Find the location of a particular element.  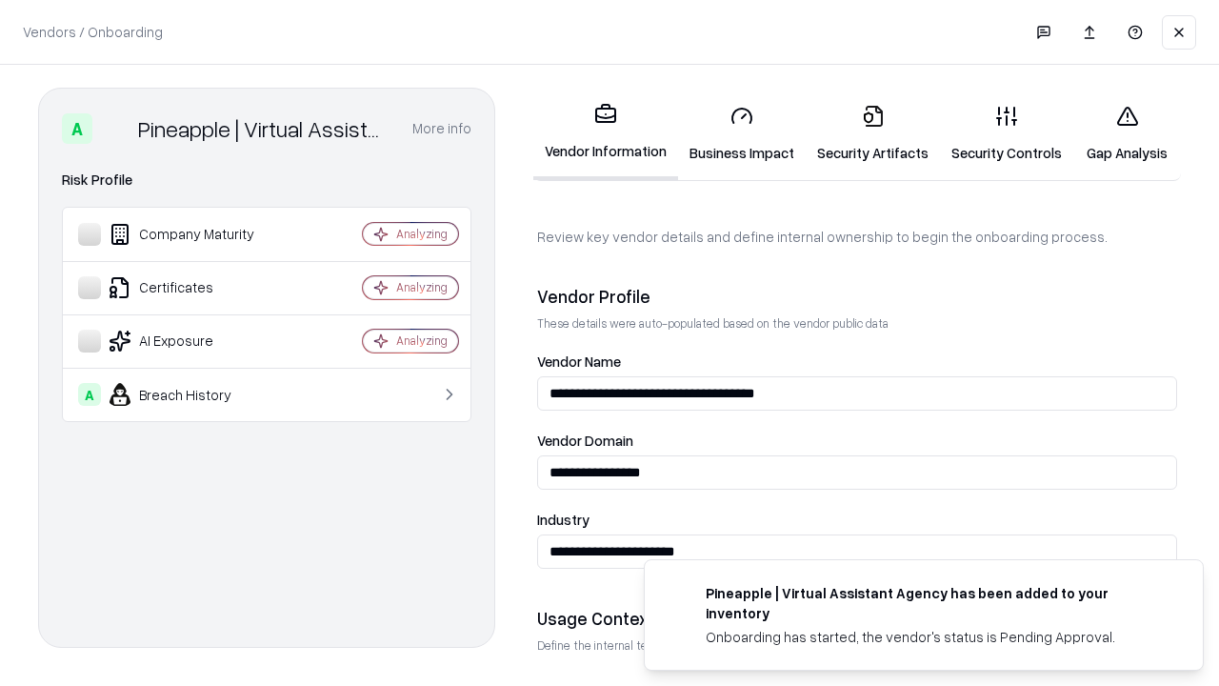

div: Usage Context is located at coordinates (857, 618).